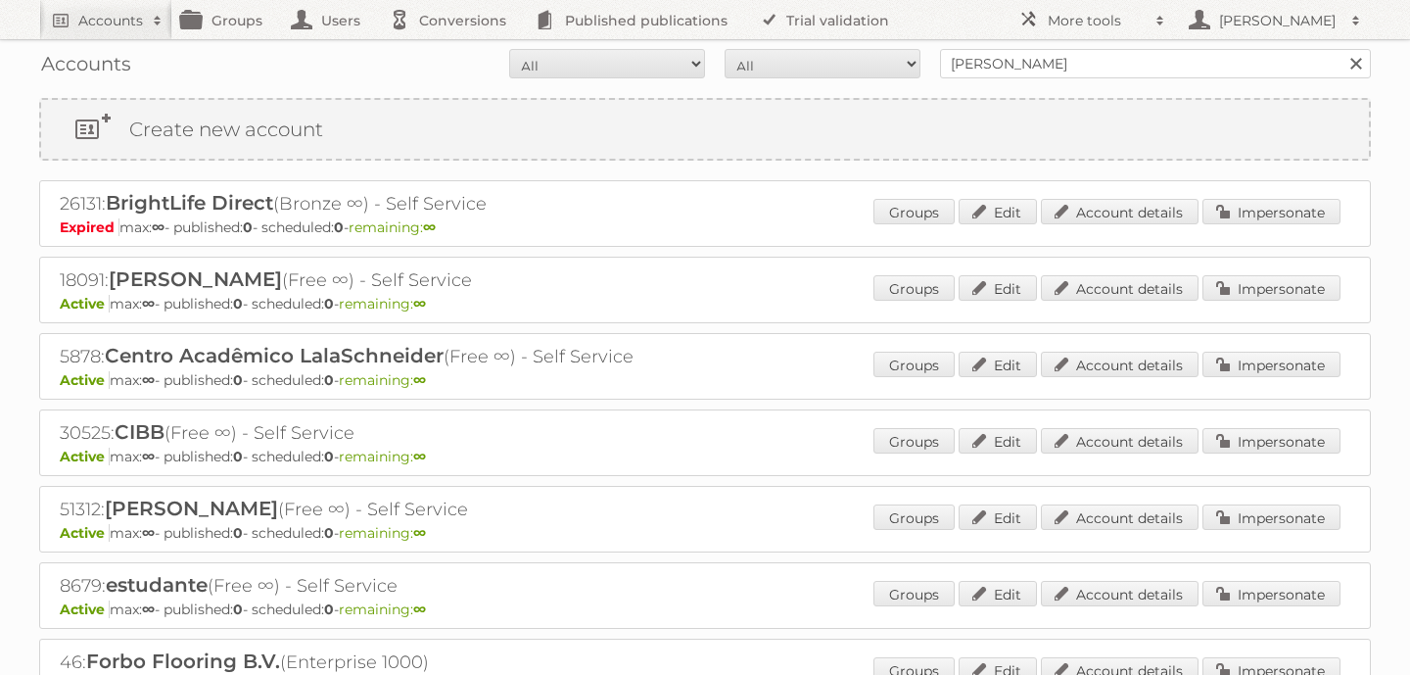  Describe the element at coordinates (183, 661) in the screenshot. I see `span: Forbo Flooring B.V.` at that location.